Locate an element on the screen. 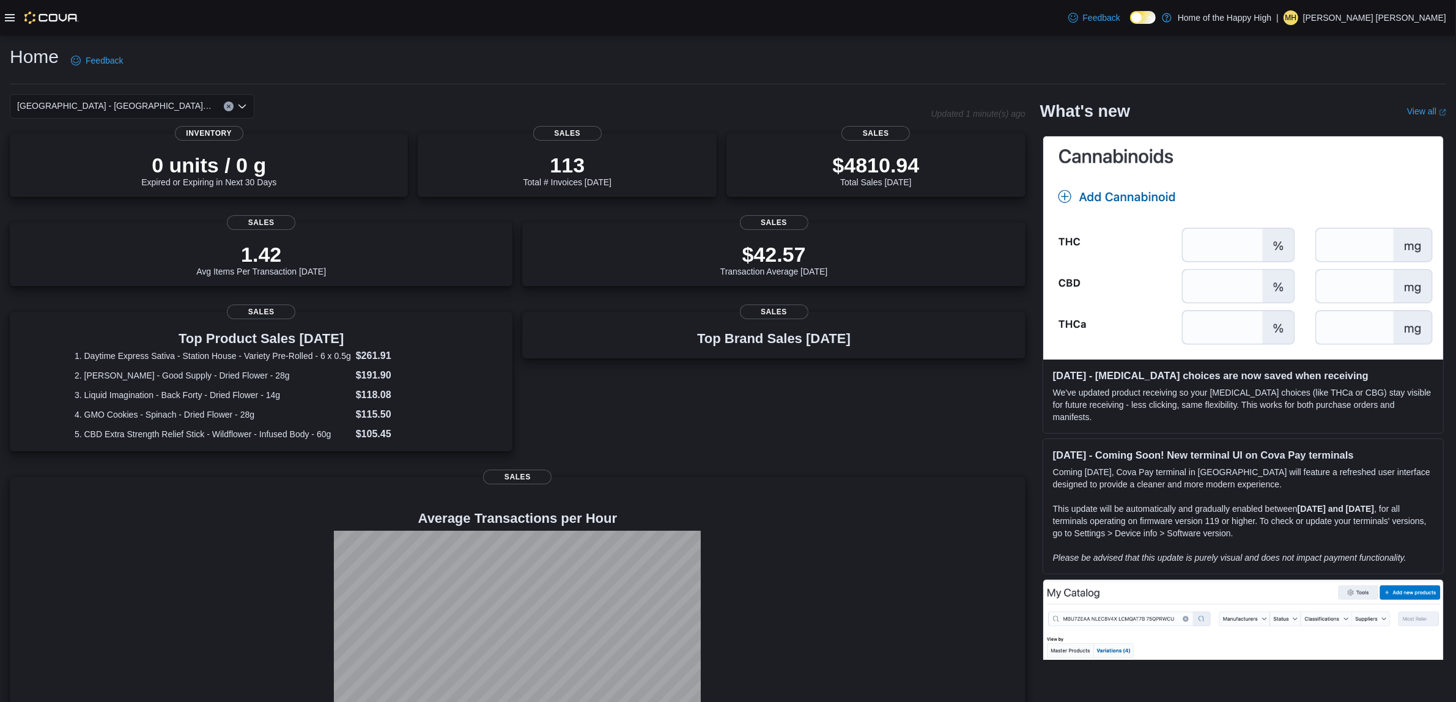 The image size is (1456, 702). div: Meechan Hrushka is located at coordinates (1291, 18).